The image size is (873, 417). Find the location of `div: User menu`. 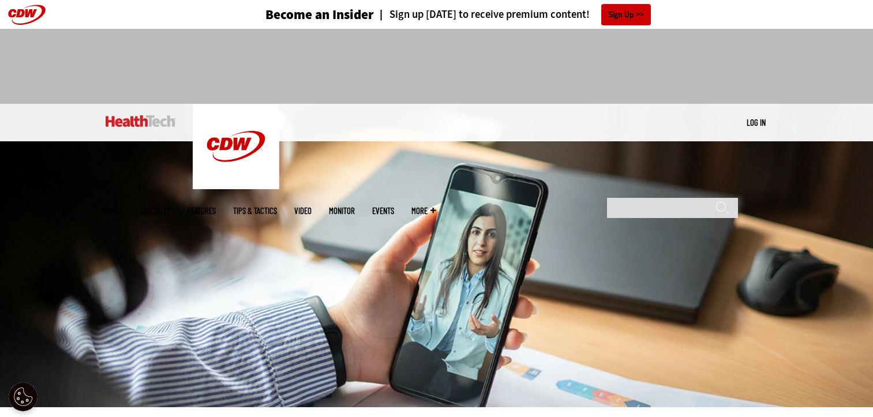

div: User menu is located at coordinates (756, 122).